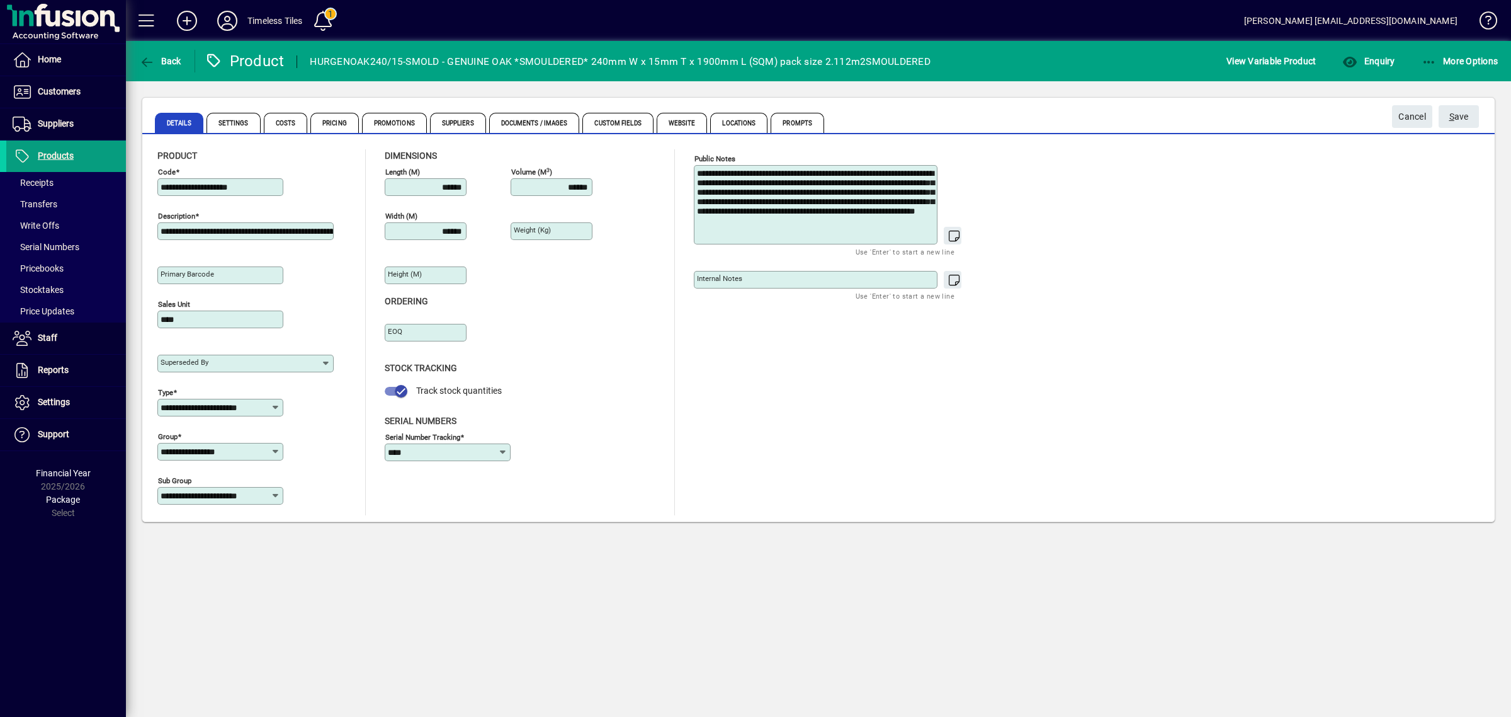 The width and height of the screenshot is (1511, 717). What do you see at coordinates (532, 230) in the screenshot?
I see `mat-label: Weight (Kg)` at bounding box center [532, 230].